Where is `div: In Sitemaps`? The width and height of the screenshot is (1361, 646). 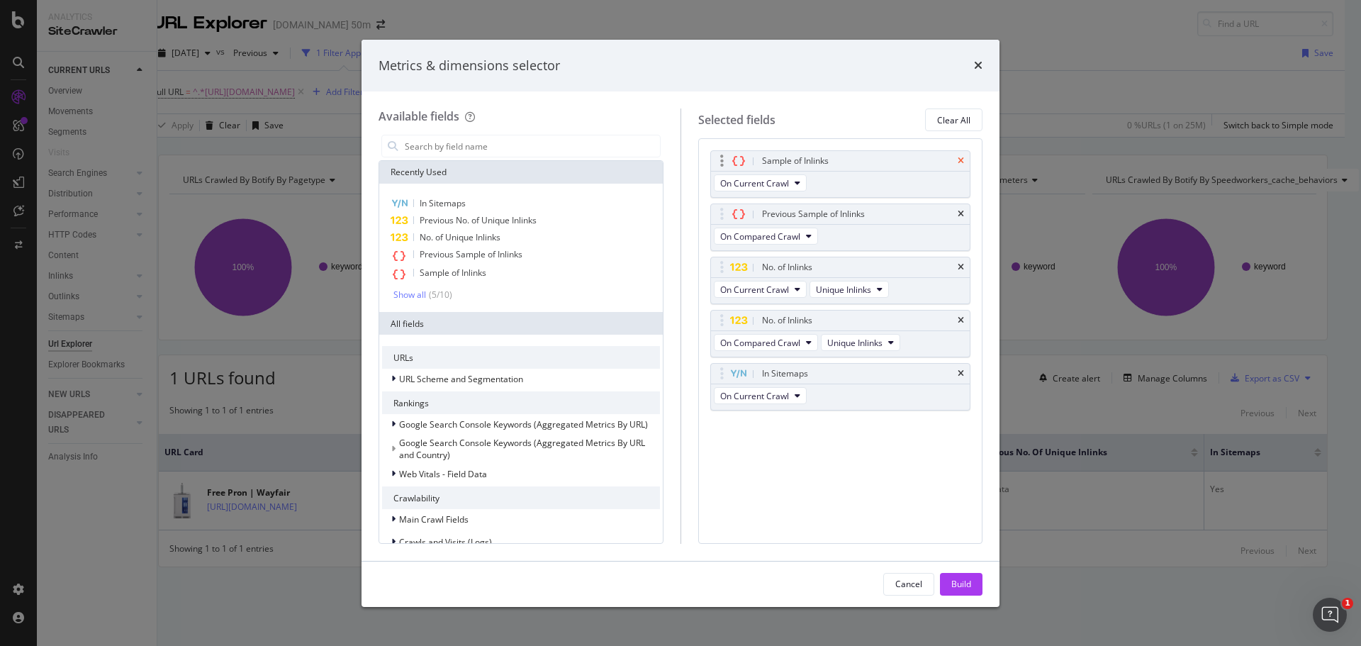 div: In Sitemaps is located at coordinates (785, 374).